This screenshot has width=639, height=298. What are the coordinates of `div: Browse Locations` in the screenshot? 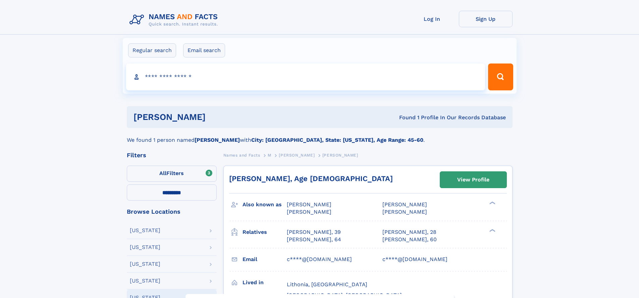 It's located at (172, 211).